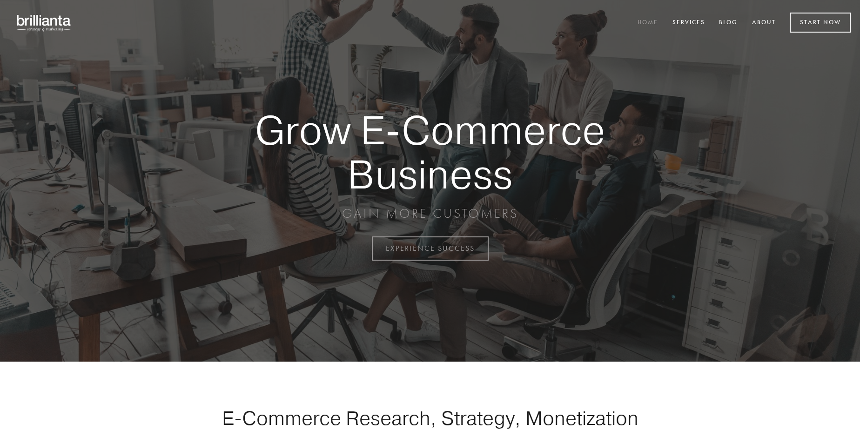 This screenshot has width=860, height=437. What do you see at coordinates (648, 23) in the screenshot?
I see `a: Home` at bounding box center [648, 23].